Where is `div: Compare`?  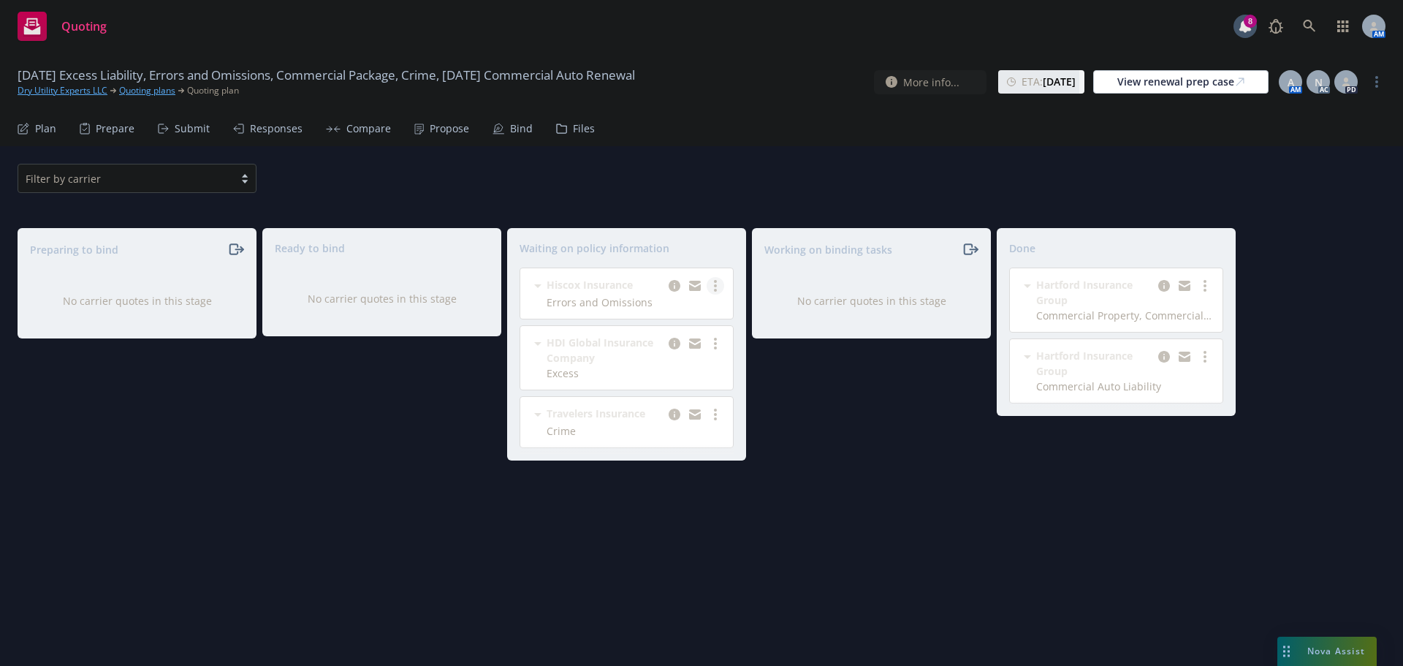 div: Compare is located at coordinates (368, 129).